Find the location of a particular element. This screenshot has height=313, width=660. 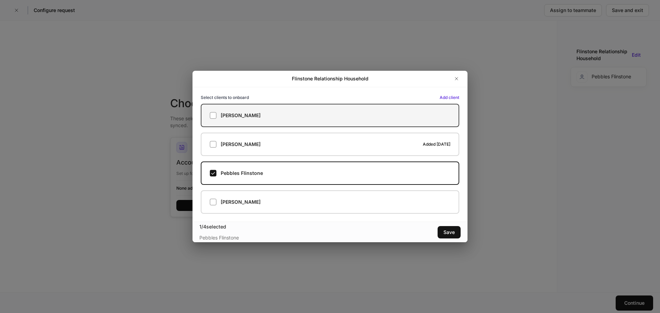

div: Add client is located at coordinates (449, 98).